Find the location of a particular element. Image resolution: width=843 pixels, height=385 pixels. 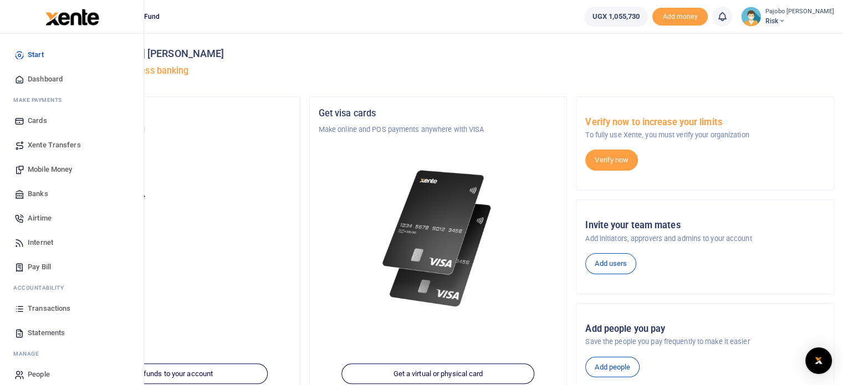

span: Airtime is located at coordinates (39, 218).